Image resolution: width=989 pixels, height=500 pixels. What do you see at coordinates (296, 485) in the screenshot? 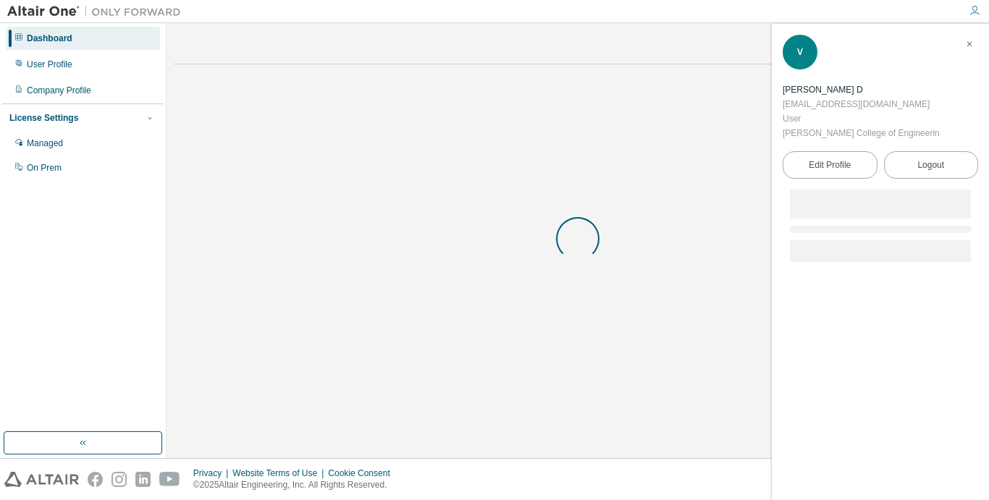
I see `p: © 2025 Altair Engineering, Inc. All Rights Reserved.` at bounding box center [296, 485].